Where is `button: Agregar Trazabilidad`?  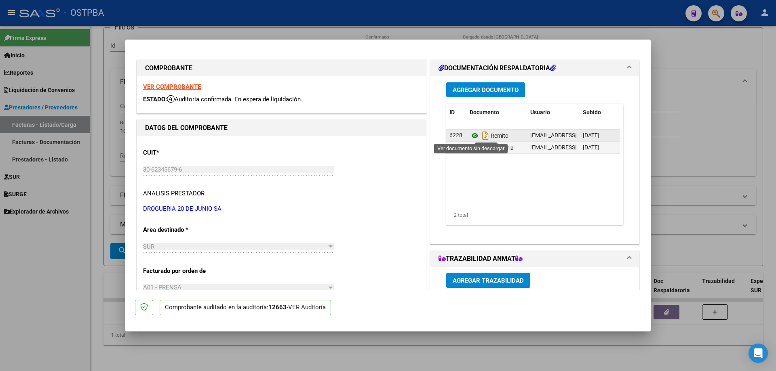
button: Agregar Trazabilidad is located at coordinates (488, 280).